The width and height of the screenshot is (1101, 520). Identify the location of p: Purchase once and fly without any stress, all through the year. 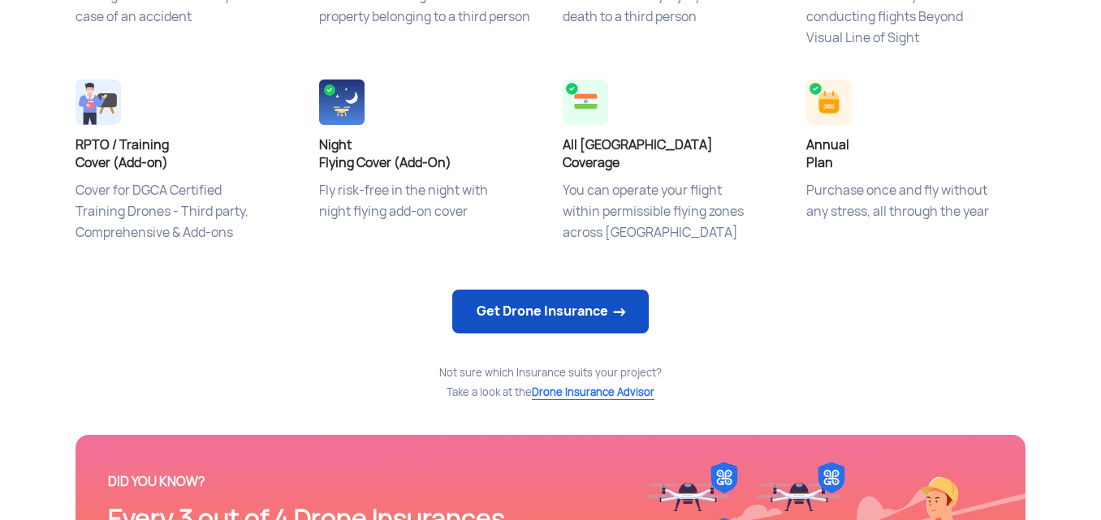
(916, 221).